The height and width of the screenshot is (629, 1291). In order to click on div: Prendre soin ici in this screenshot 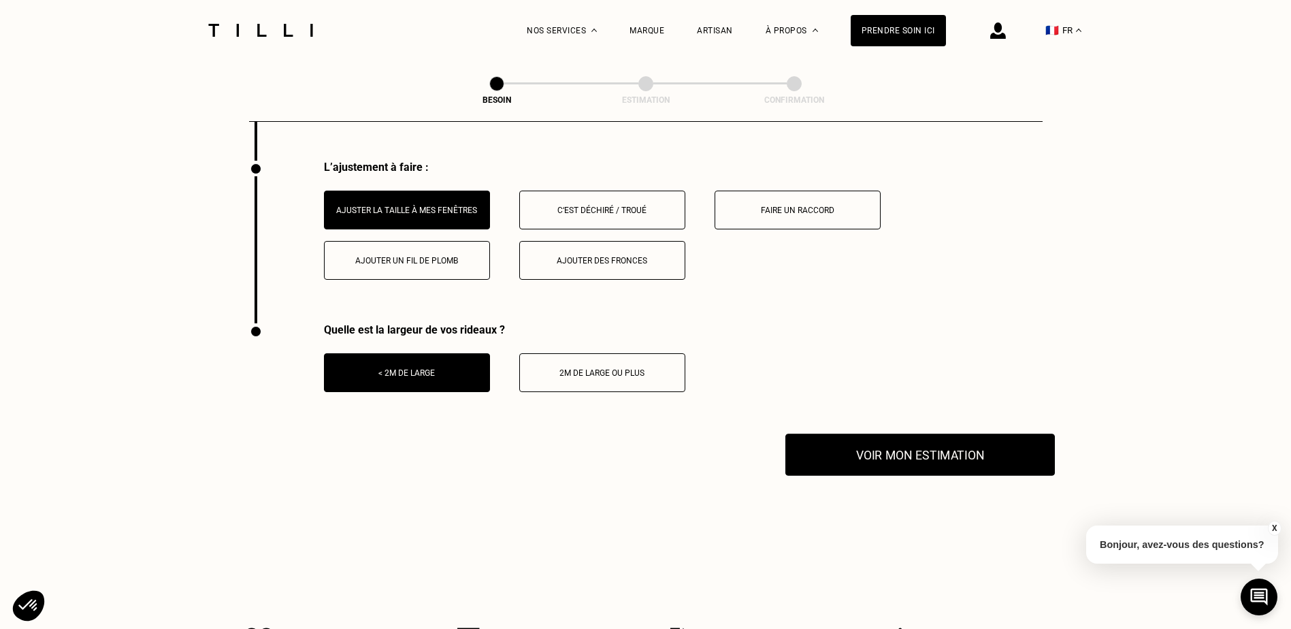, I will do `click(899, 31)`.